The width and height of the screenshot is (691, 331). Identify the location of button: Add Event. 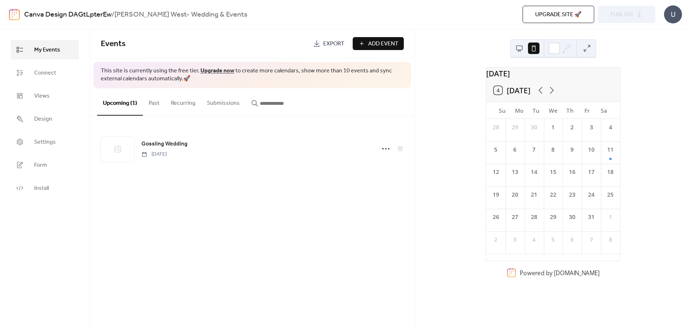
(378, 44).